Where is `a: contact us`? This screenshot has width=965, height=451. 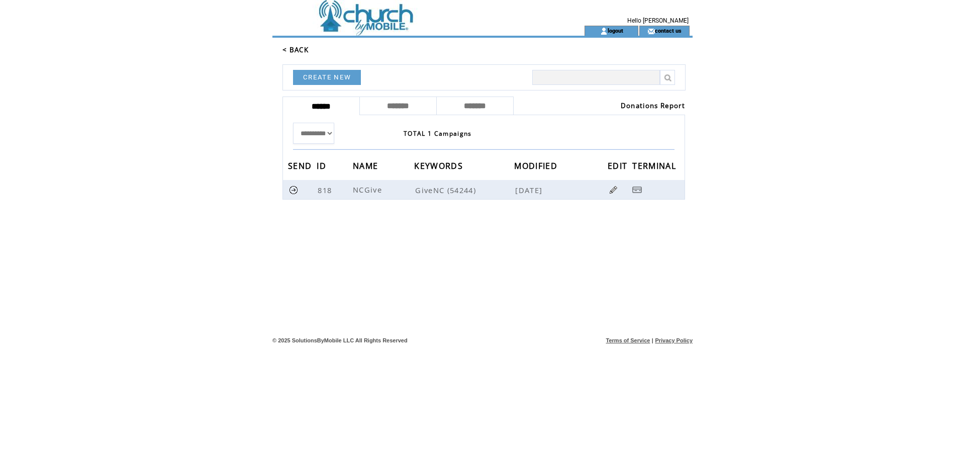 a: contact us is located at coordinates (668, 30).